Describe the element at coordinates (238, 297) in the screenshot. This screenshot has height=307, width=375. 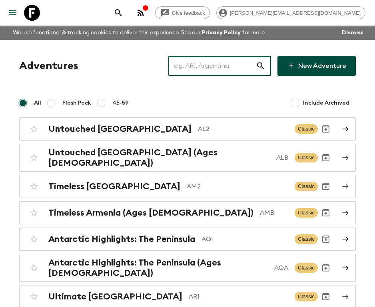
I see `p: AR1` at that location.